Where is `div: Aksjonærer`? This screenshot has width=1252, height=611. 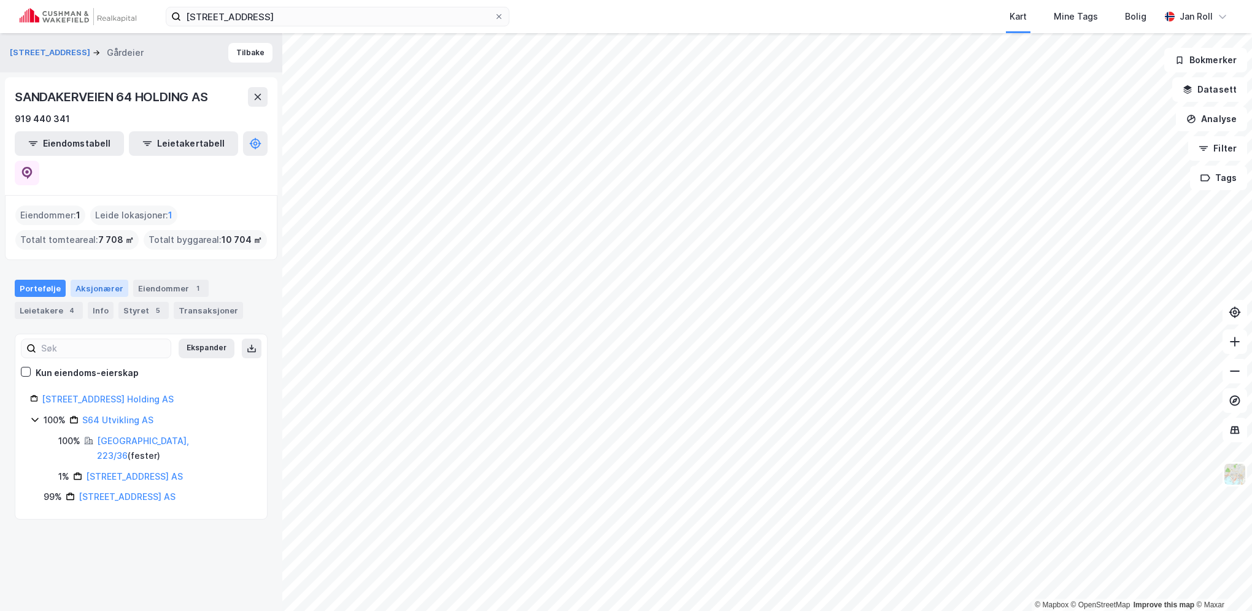
div: Aksjonærer is located at coordinates (99, 289).